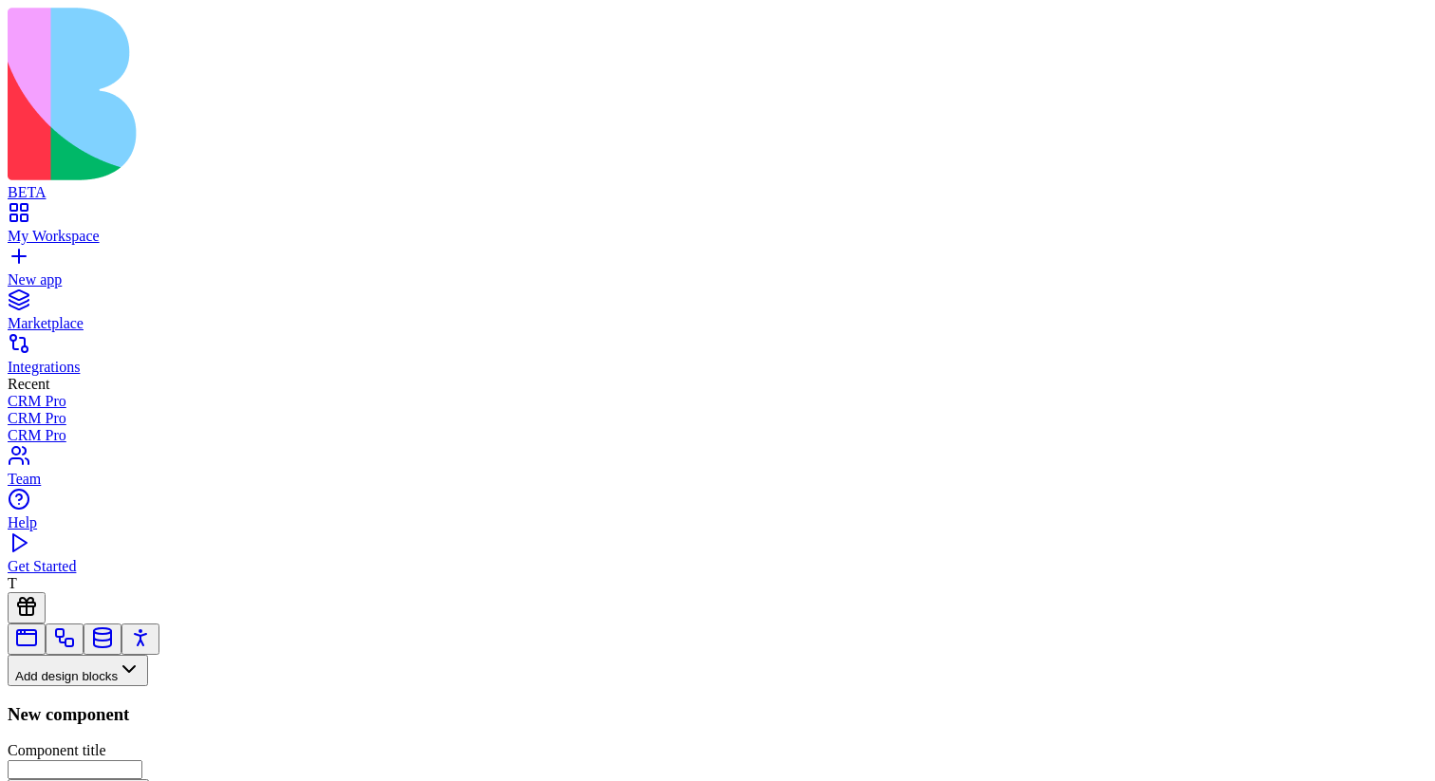  Describe the element at coordinates (718, 567) in the screenshot. I see `div: Get Started` at that location.